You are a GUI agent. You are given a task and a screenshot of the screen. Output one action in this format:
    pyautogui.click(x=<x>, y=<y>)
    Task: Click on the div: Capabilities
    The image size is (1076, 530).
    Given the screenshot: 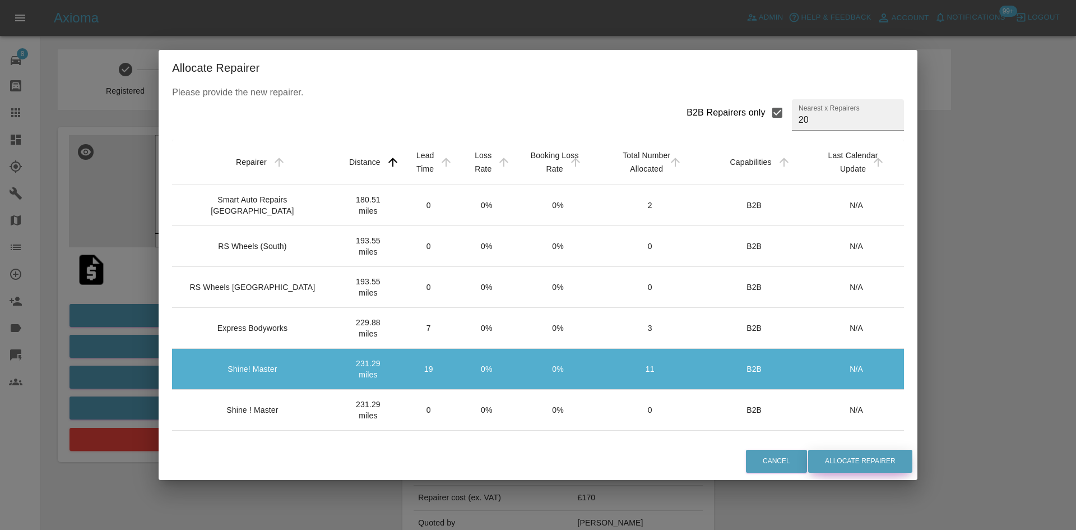 What is the action you would take?
    pyautogui.click(x=751, y=162)
    